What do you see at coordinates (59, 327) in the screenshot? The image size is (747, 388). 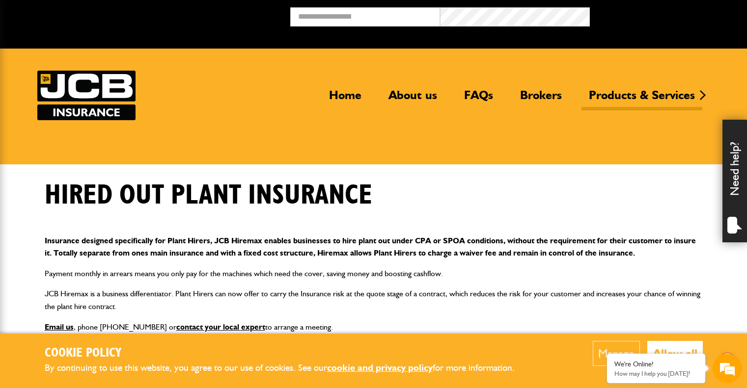 I see `a: Email us` at bounding box center [59, 327].